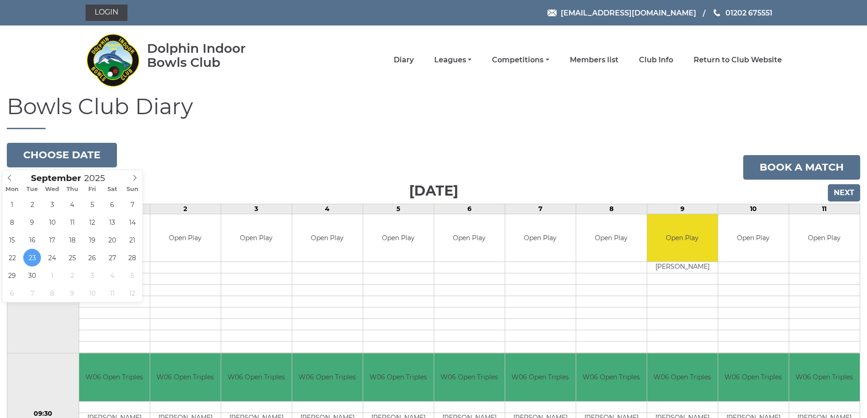 The image size is (867, 418). I want to click on span: September 3, 2025, so click(52, 204).